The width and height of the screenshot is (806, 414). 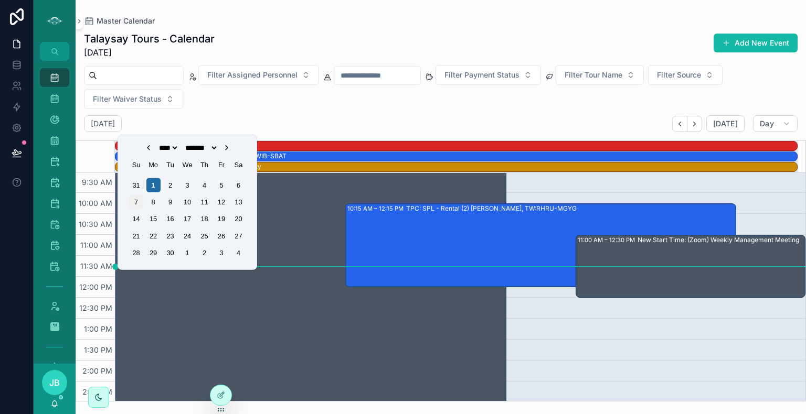 What do you see at coordinates (187, 202) in the screenshot?
I see `div: Choose Wednesday, September 10th, 2025` at bounding box center [187, 202].